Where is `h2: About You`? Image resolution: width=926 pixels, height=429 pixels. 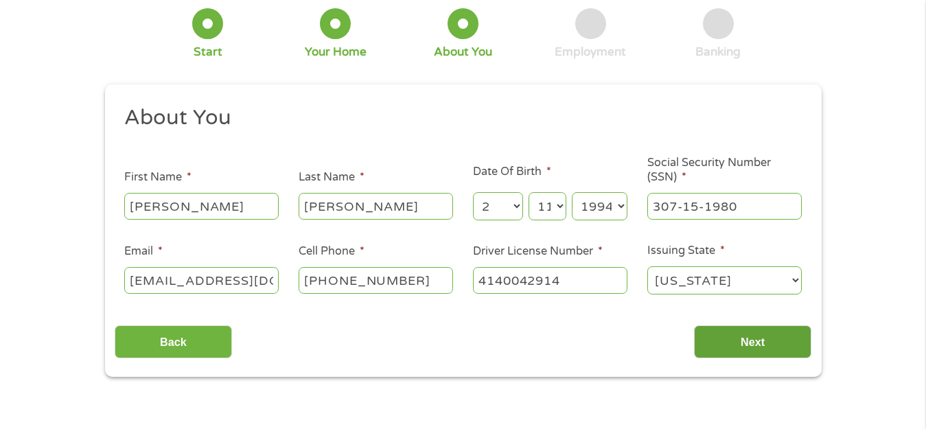 h2: About You is located at coordinates (458, 118).